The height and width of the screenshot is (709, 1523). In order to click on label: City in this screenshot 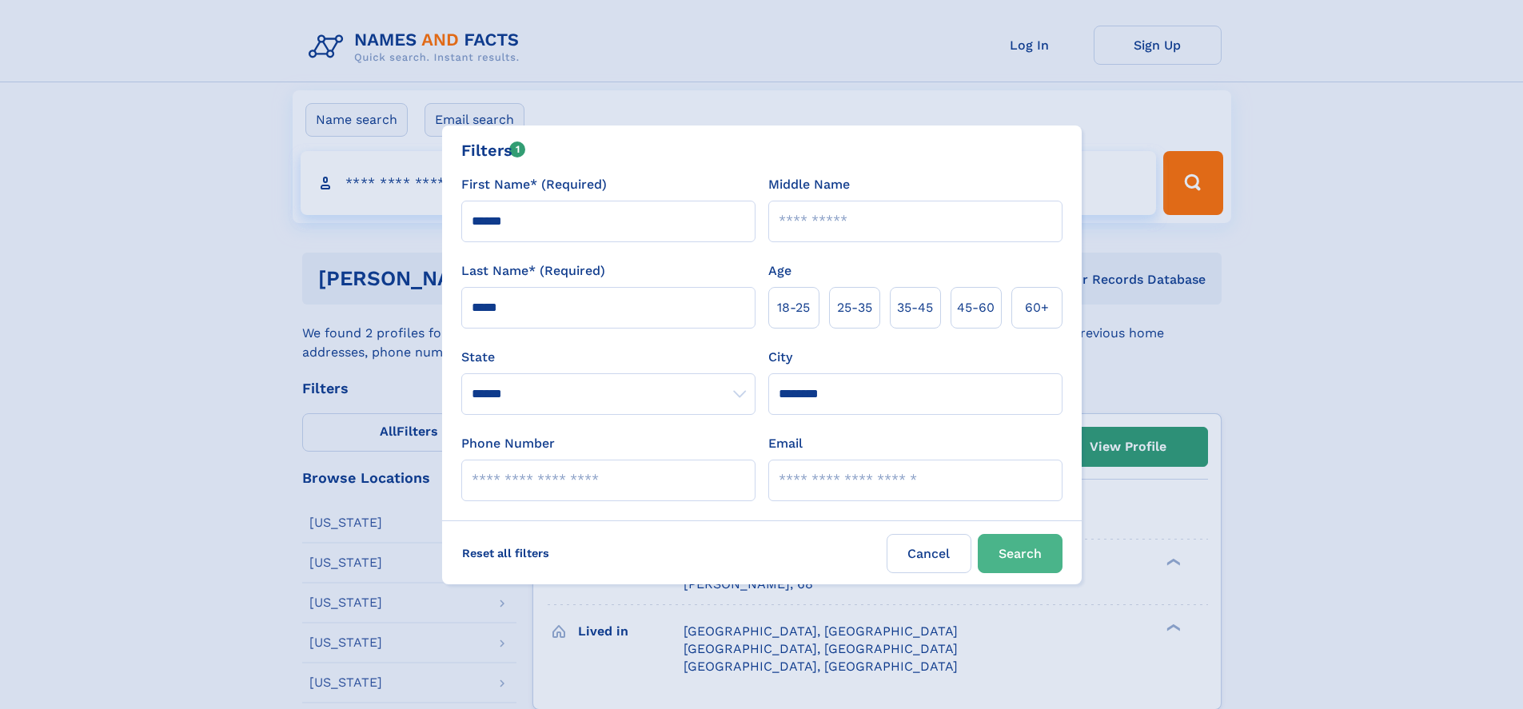, I will do `click(781, 357)`.